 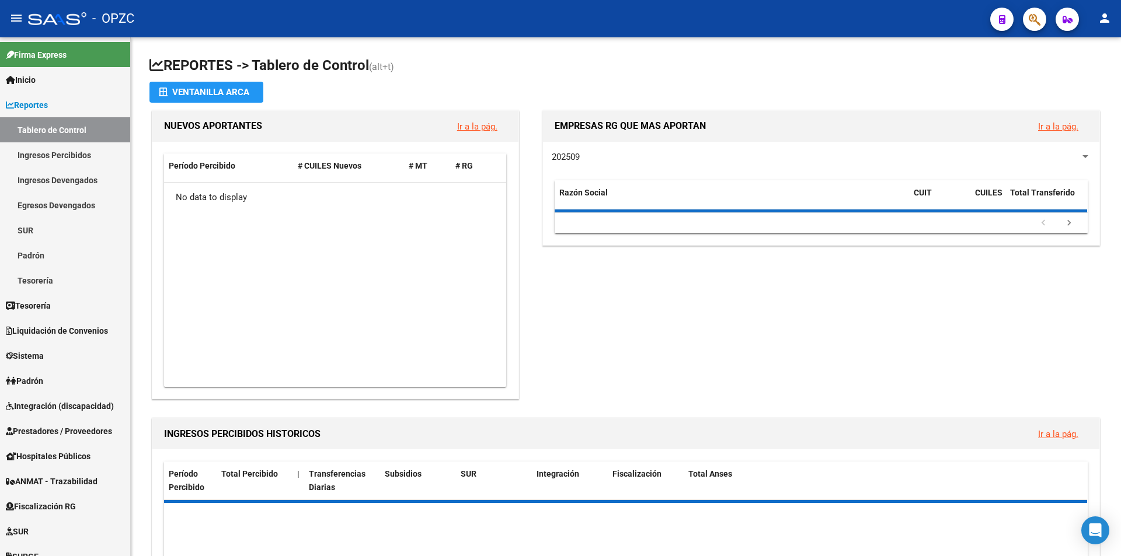 I want to click on span: Subsidios, so click(x=403, y=474).